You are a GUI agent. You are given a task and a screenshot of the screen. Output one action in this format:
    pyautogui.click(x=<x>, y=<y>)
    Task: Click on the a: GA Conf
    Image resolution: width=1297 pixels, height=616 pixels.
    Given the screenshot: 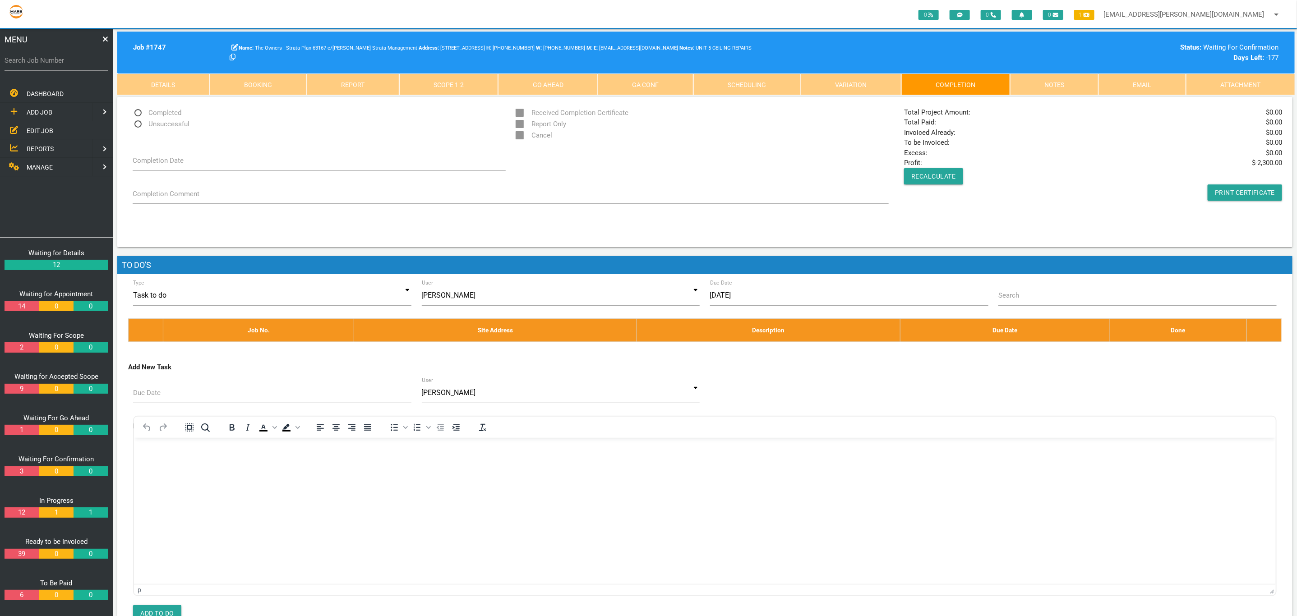 What is the action you would take?
    pyautogui.click(x=646, y=84)
    